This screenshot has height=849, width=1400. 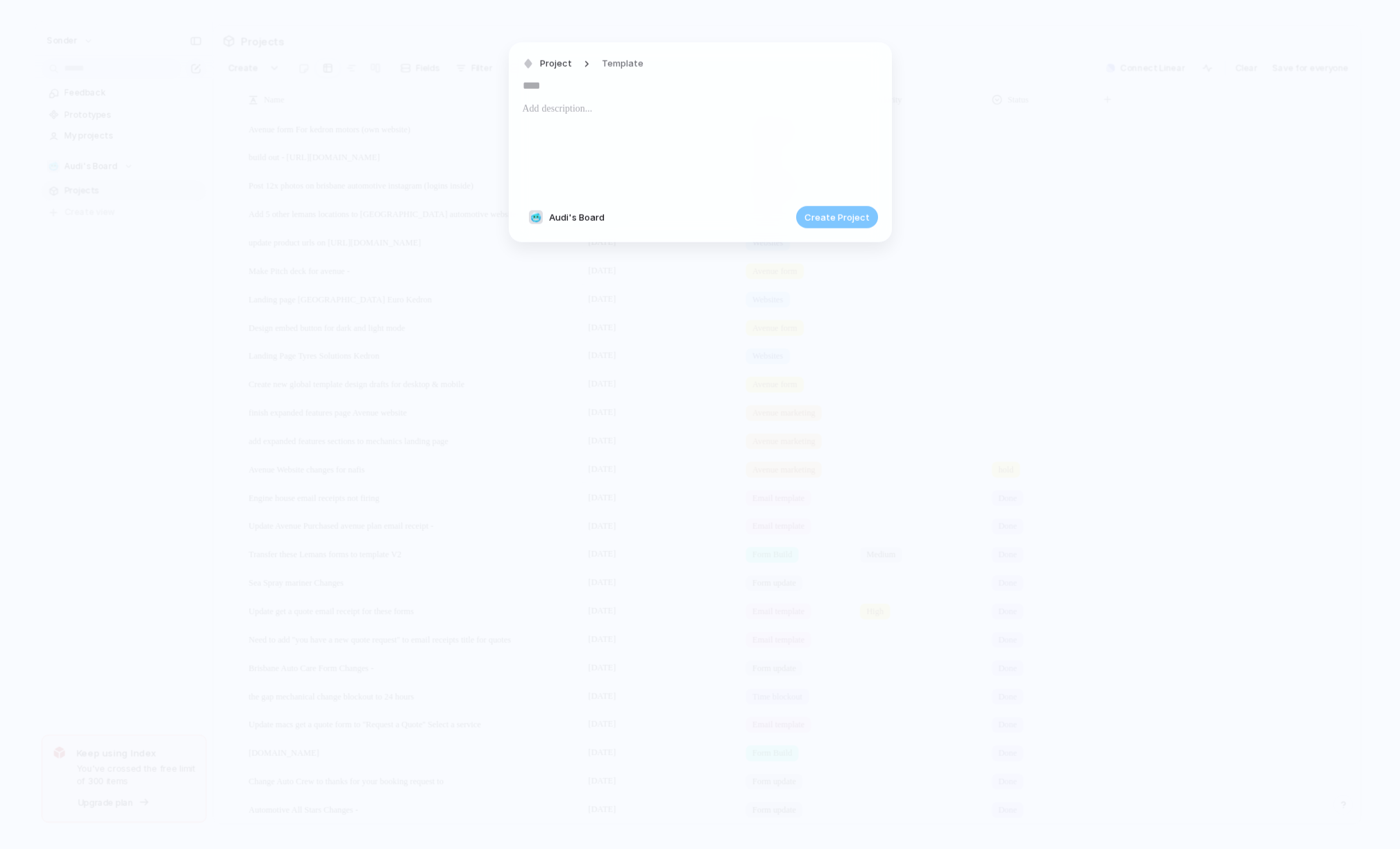 I want to click on span: Template, so click(x=623, y=63).